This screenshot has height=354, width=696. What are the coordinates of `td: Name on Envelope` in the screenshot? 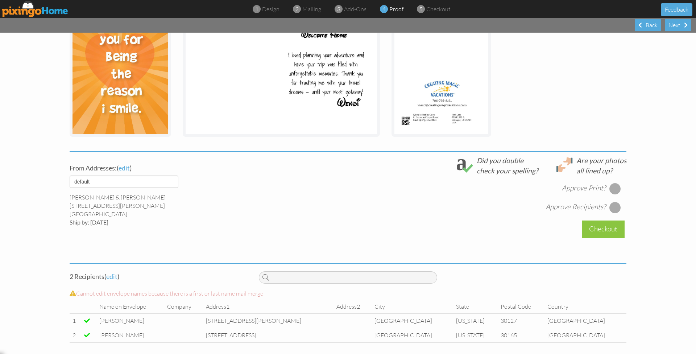 It's located at (130, 306).